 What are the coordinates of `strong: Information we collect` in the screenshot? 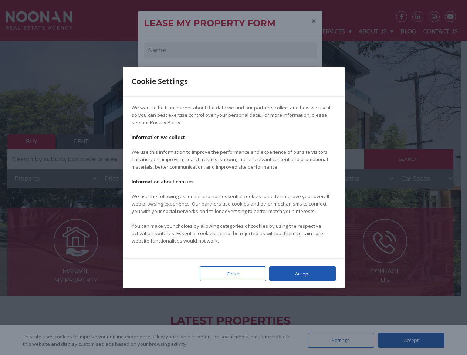 It's located at (158, 137).